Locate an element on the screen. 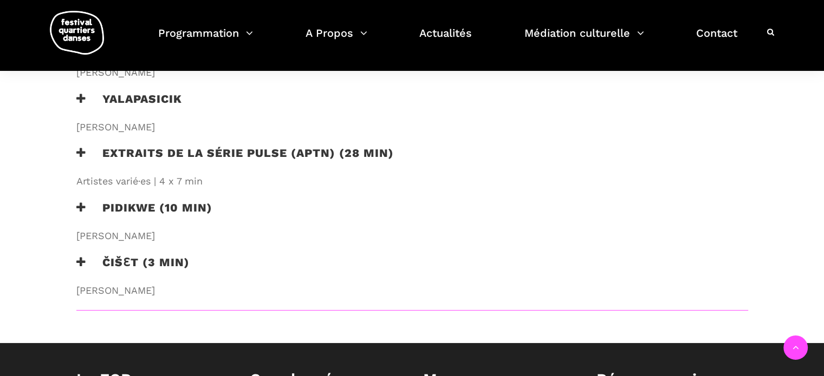 The width and height of the screenshot is (824, 376). img: logo-fqd-med is located at coordinates (77, 32).